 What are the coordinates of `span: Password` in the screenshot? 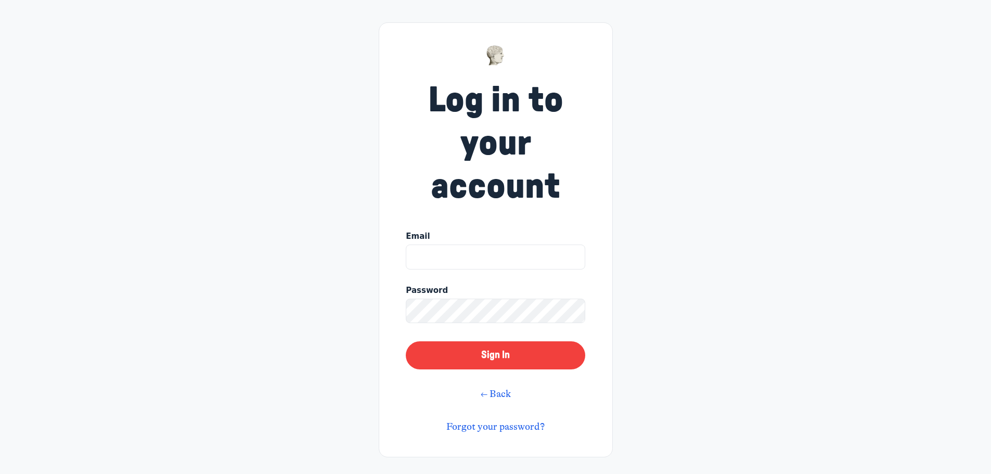 It's located at (426, 290).